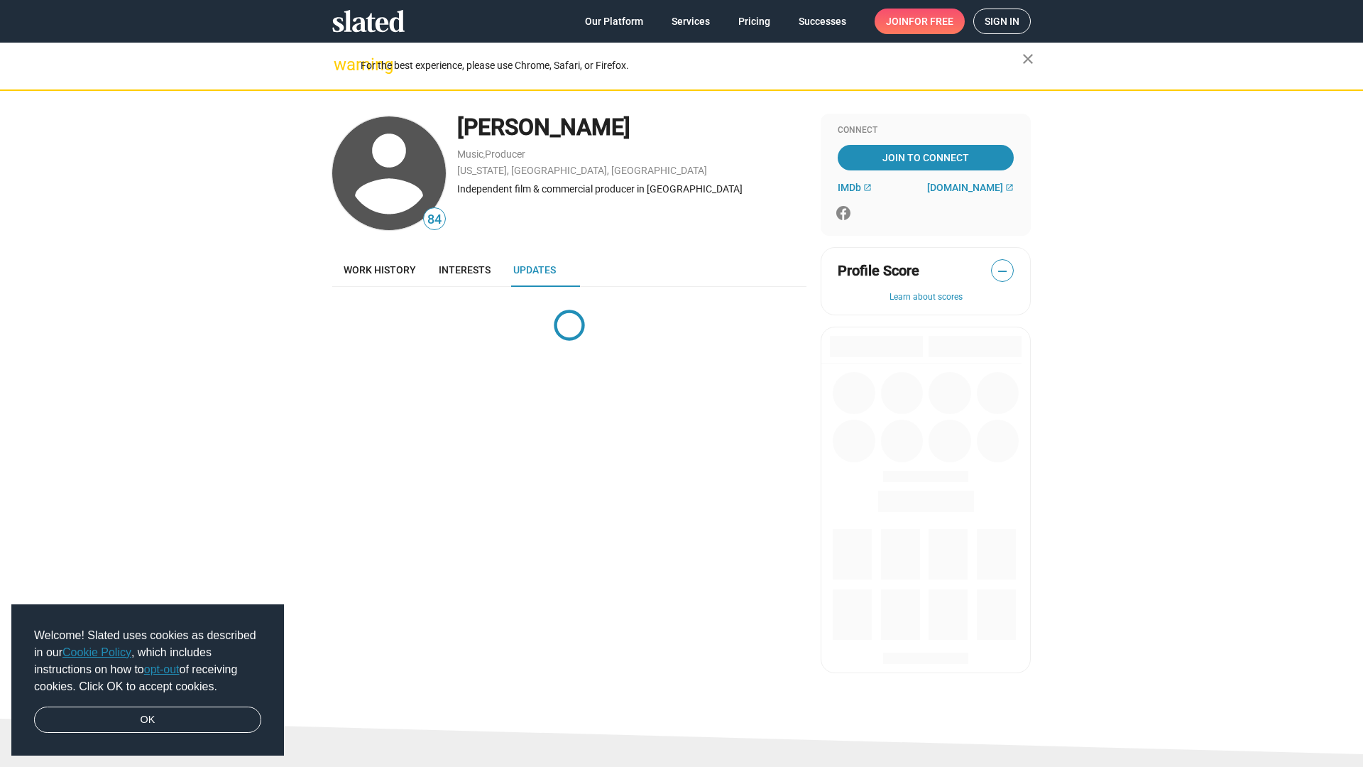 The image size is (1363, 767). I want to click on button: Learn about scores, so click(926, 297).